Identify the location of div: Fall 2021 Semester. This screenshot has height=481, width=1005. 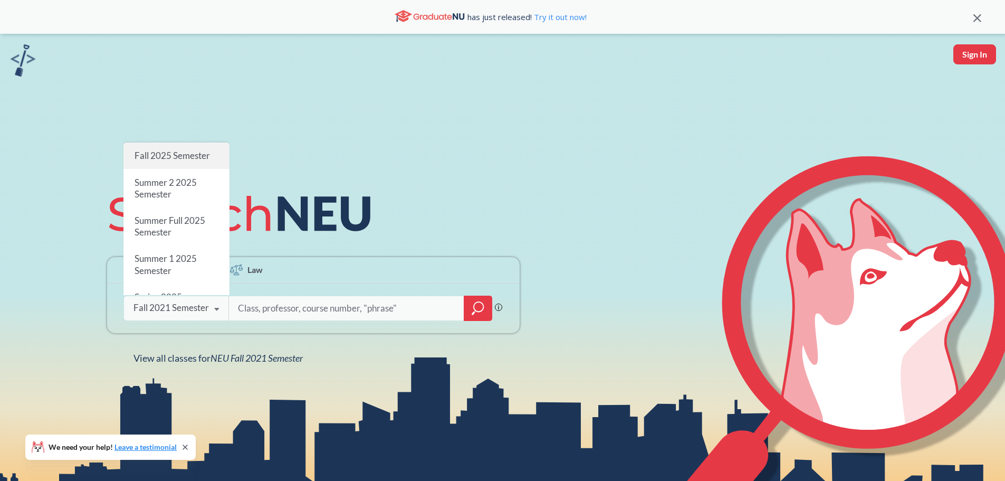
(171, 308).